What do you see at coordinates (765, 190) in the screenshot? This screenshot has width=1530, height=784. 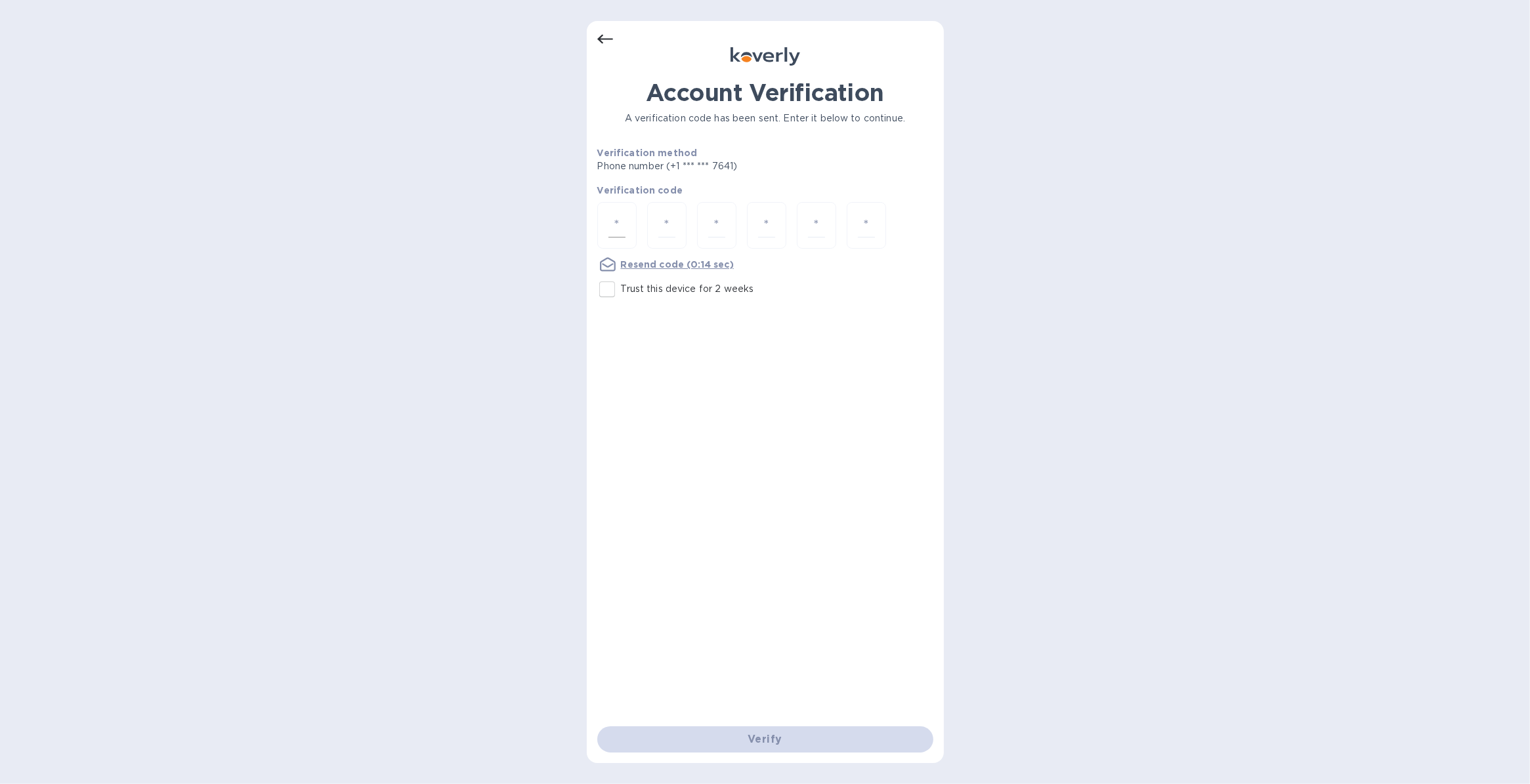 I see `p: Verification code` at bounding box center [765, 190].